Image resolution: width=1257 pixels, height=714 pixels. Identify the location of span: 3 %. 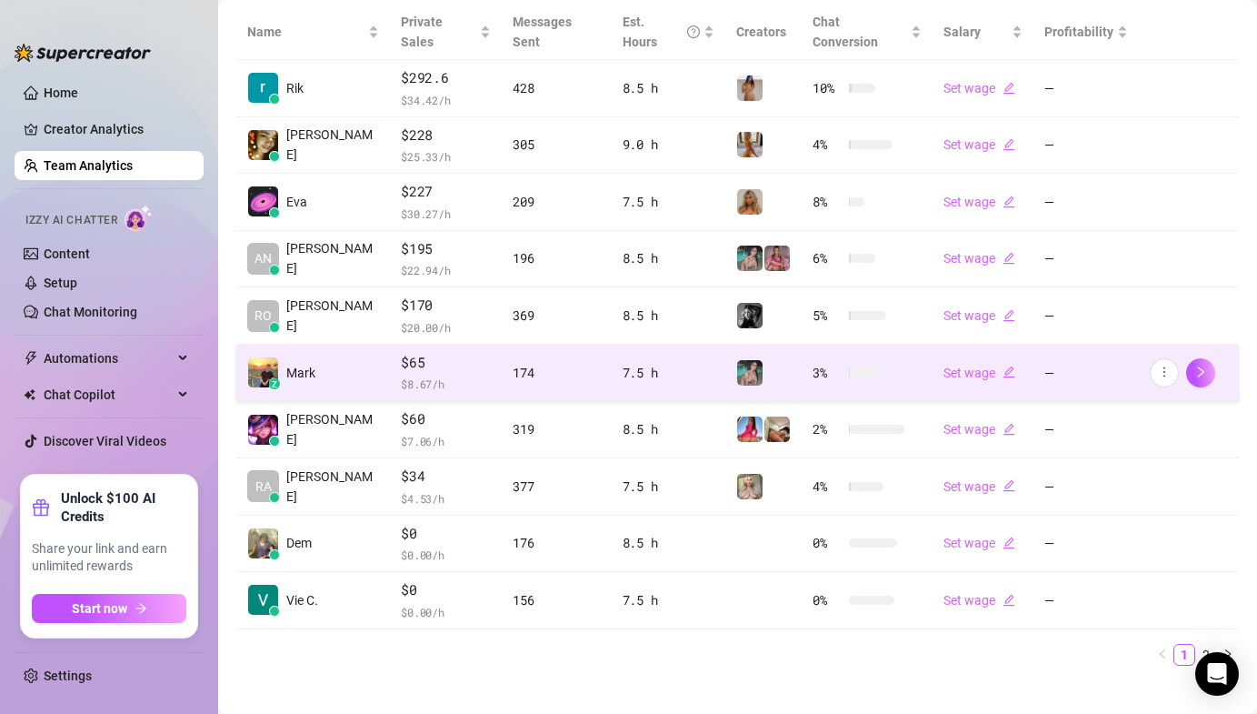
(827, 373).